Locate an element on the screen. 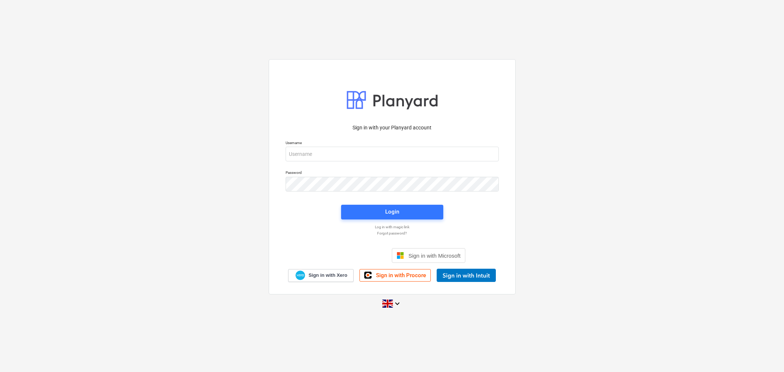 The height and width of the screenshot is (372, 784). p: Username is located at coordinates (392, 143).